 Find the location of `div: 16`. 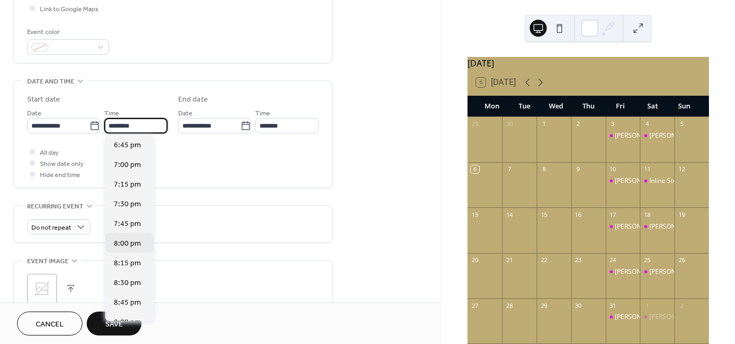

div: 16 is located at coordinates (578, 214).